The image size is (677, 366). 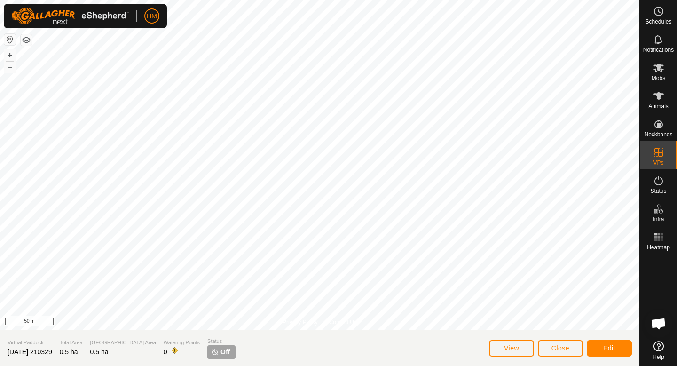 I want to click on span: Watering Points, so click(x=182, y=342).